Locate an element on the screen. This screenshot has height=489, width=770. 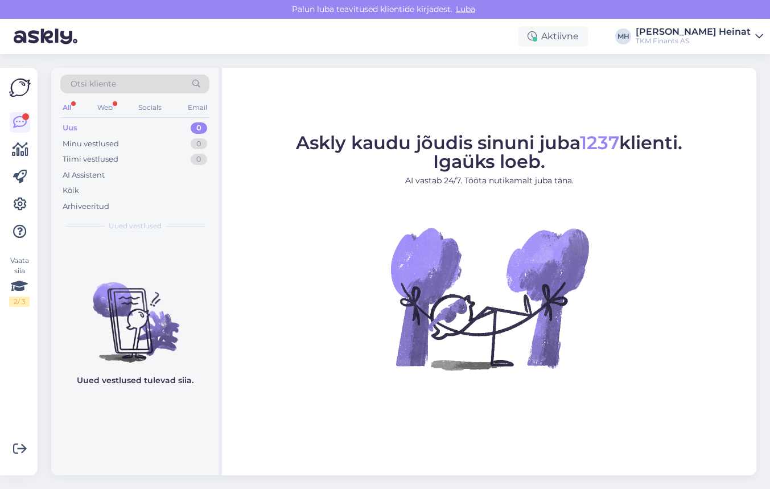
div: Email is located at coordinates (197, 108).